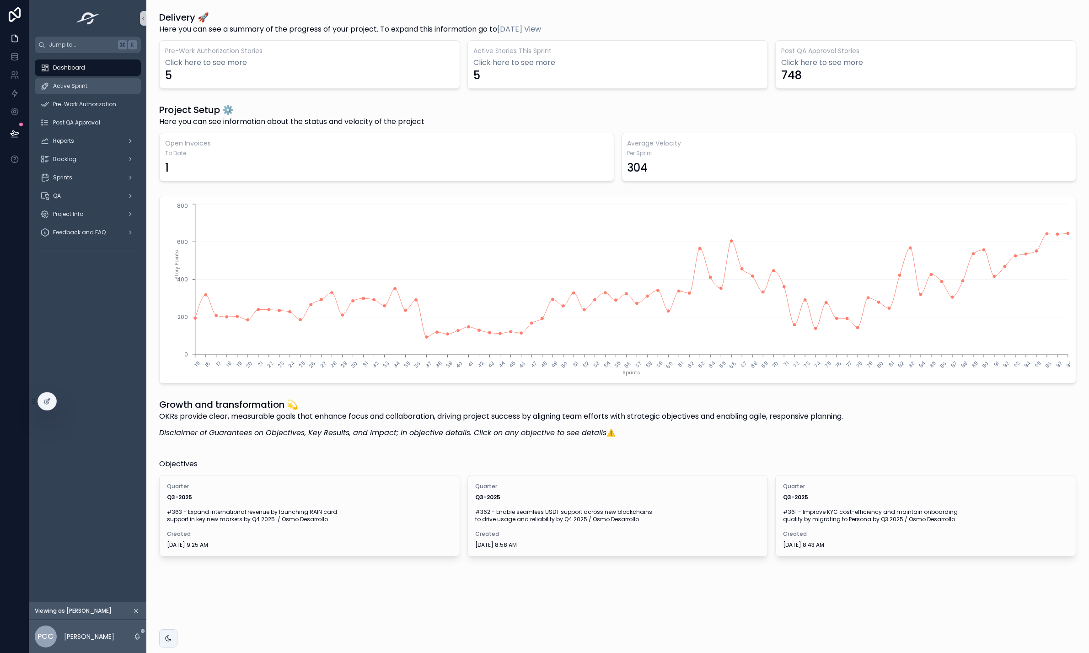 This screenshot has height=653, width=1089. What do you see at coordinates (350, 29) in the screenshot?
I see `span: Here you can see a summary of the progress of your project. To expand this information go to` at bounding box center [350, 29].